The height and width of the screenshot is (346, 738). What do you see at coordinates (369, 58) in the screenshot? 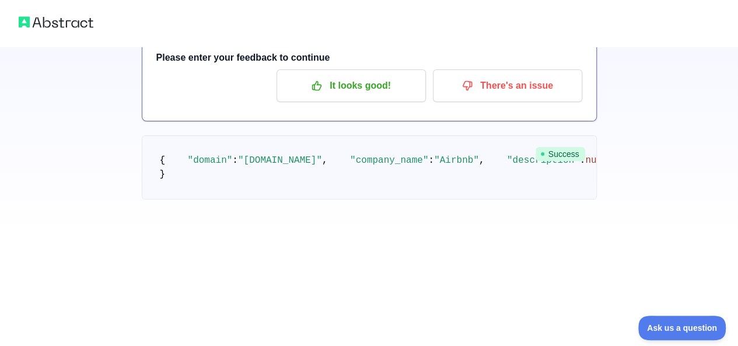
I see `h3: Please enter your feedback to continue` at bounding box center [369, 58].